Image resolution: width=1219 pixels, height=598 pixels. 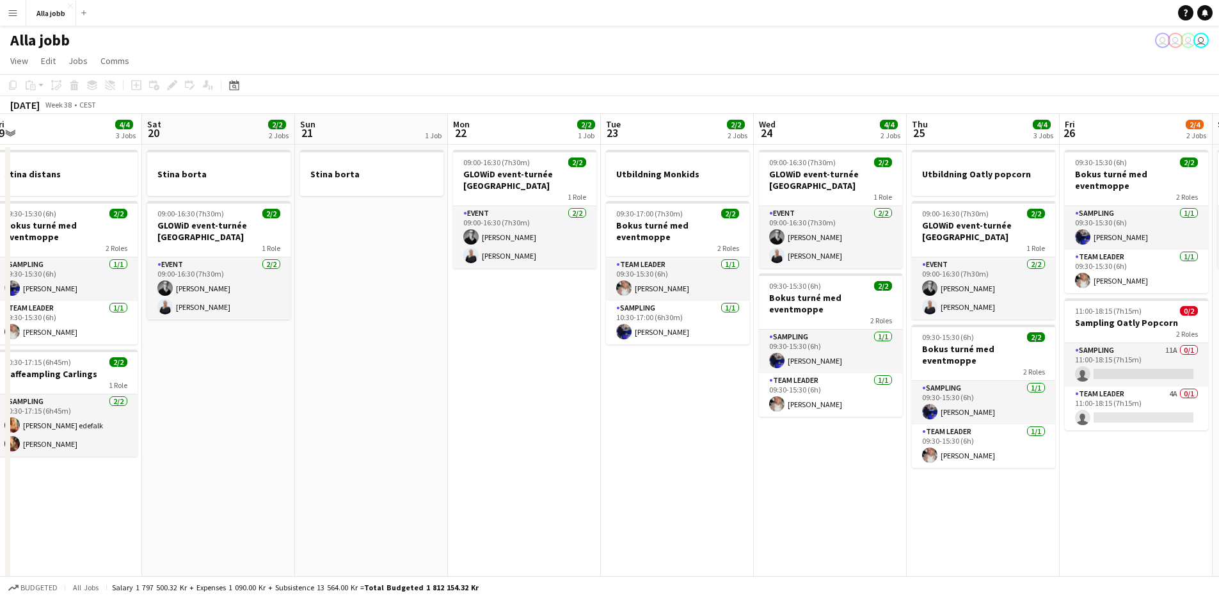 I want to click on span: Mon, so click(x=461, y=124).